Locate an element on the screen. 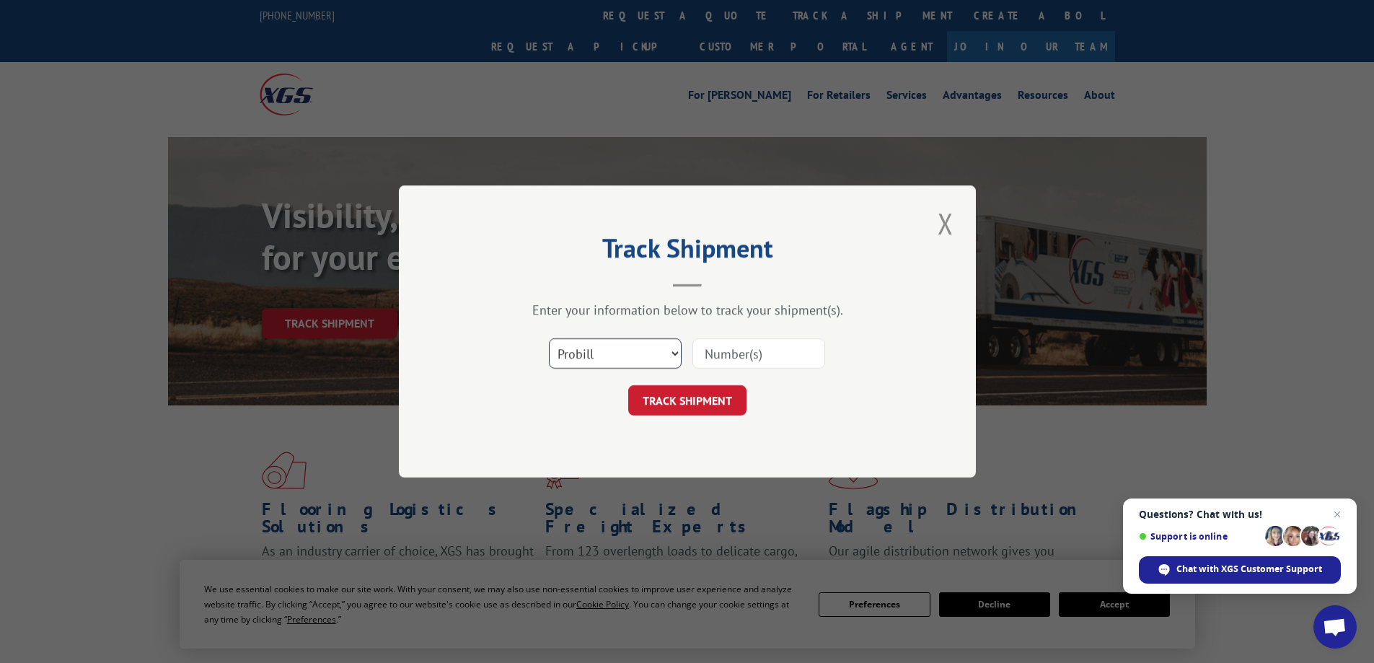 This screenshot has width=1374, height=663. button: Close modal is located at coordinates (946, 223).